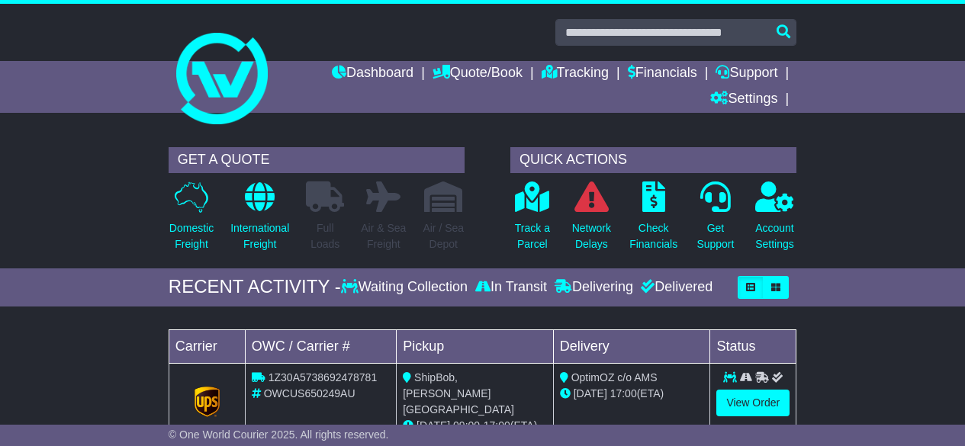 The height and width of the screenshot is (446, 965). I want to click on div: RECENT ACTIVITY -, so click(255, 287).